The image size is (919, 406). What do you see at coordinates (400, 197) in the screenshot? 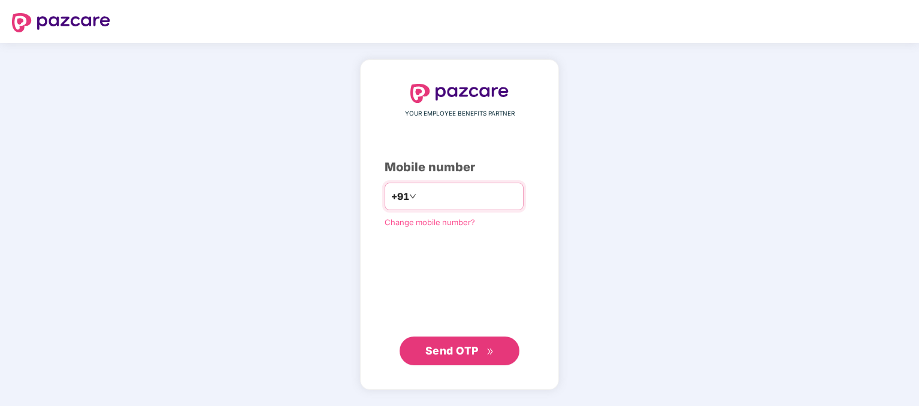
I see `span: +91` at bounding box center [400, 197].